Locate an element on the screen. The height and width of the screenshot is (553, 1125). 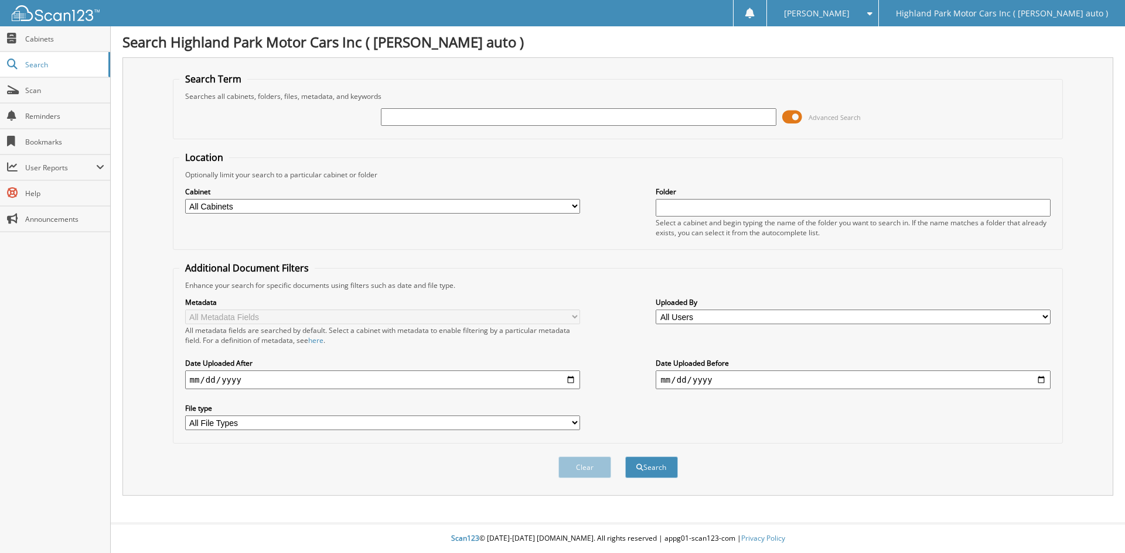
legend: Search Term is located at coordinates (213, 79).